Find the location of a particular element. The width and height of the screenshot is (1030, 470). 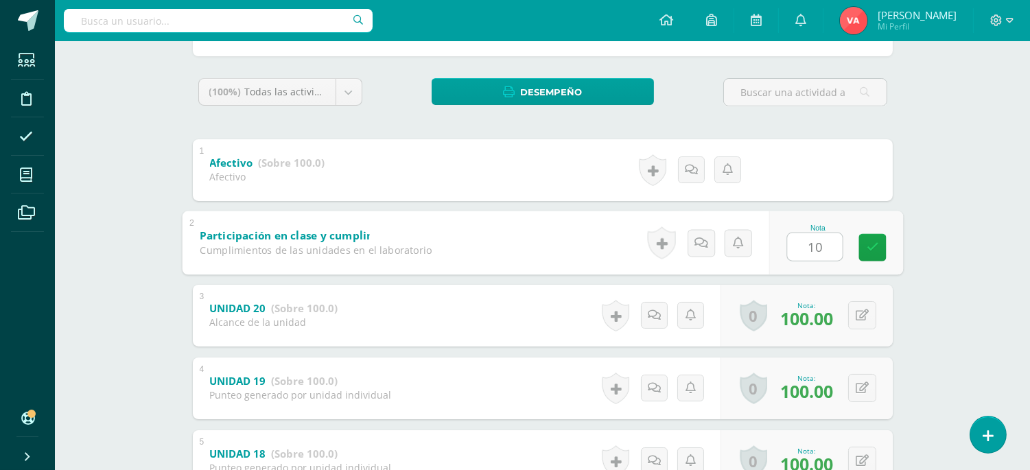

span: Mi Perfil is located at coordinates (917, 26).